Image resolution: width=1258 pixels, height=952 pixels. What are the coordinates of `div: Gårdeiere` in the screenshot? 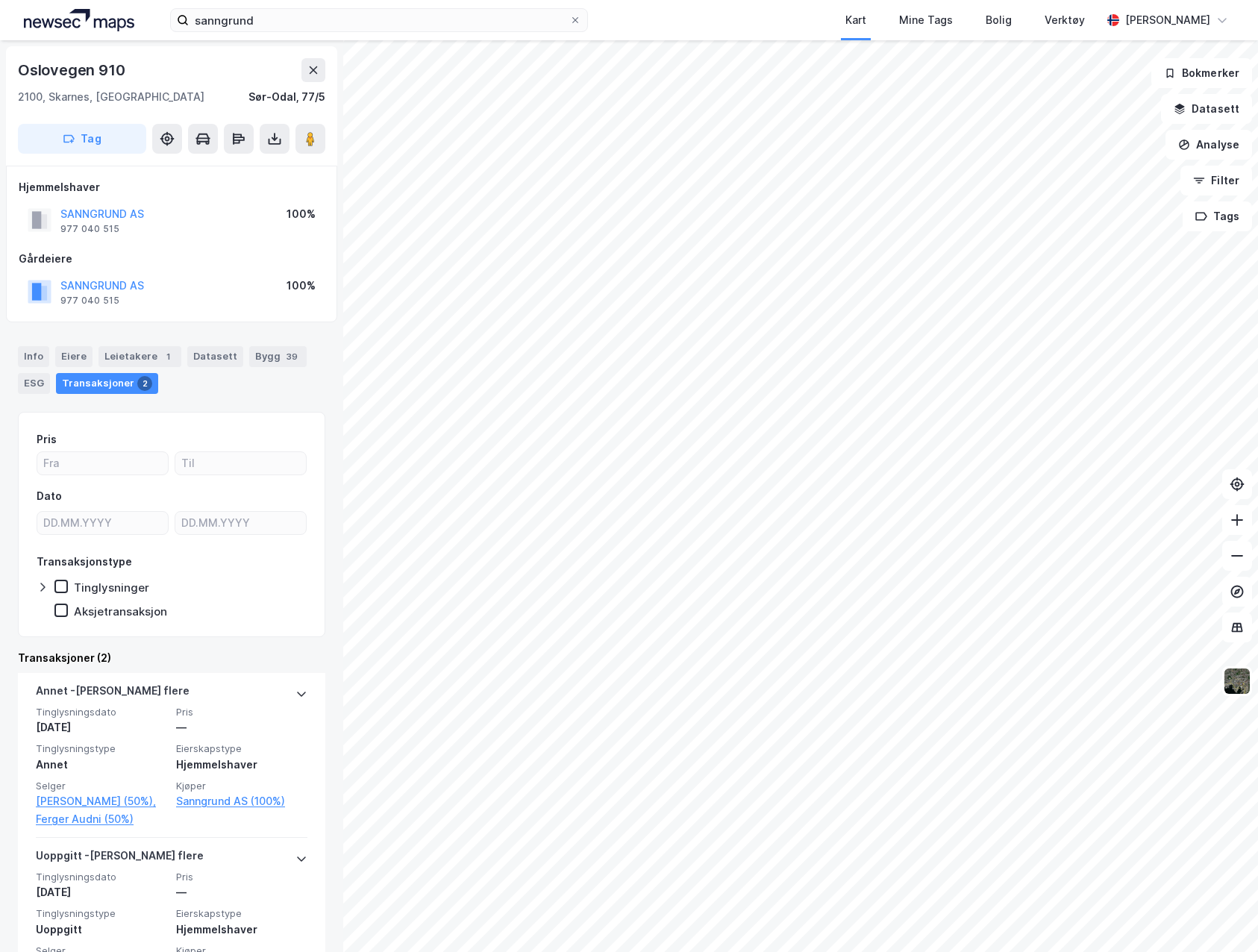 It's located at (171, 259).